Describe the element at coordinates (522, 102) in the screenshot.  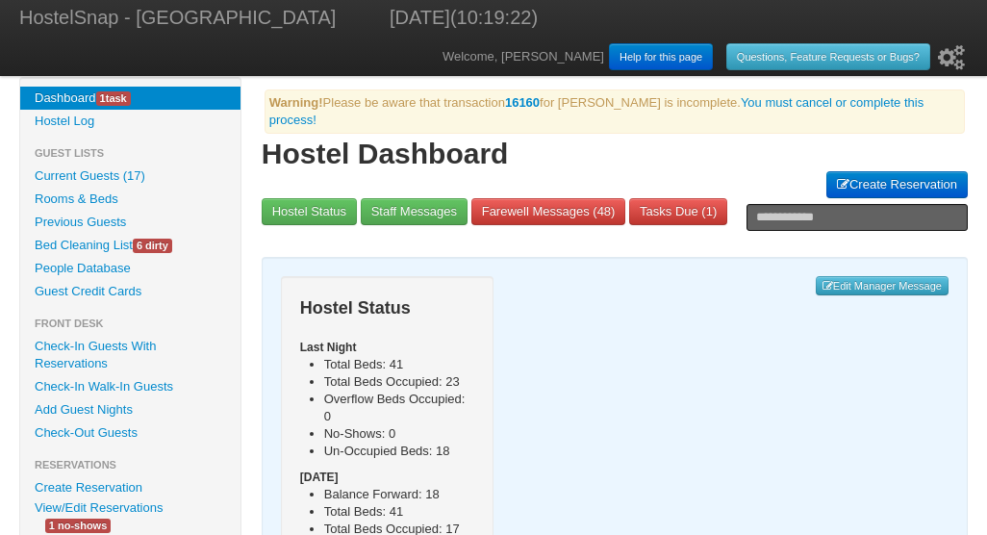
I see `b: 16160` at that location.